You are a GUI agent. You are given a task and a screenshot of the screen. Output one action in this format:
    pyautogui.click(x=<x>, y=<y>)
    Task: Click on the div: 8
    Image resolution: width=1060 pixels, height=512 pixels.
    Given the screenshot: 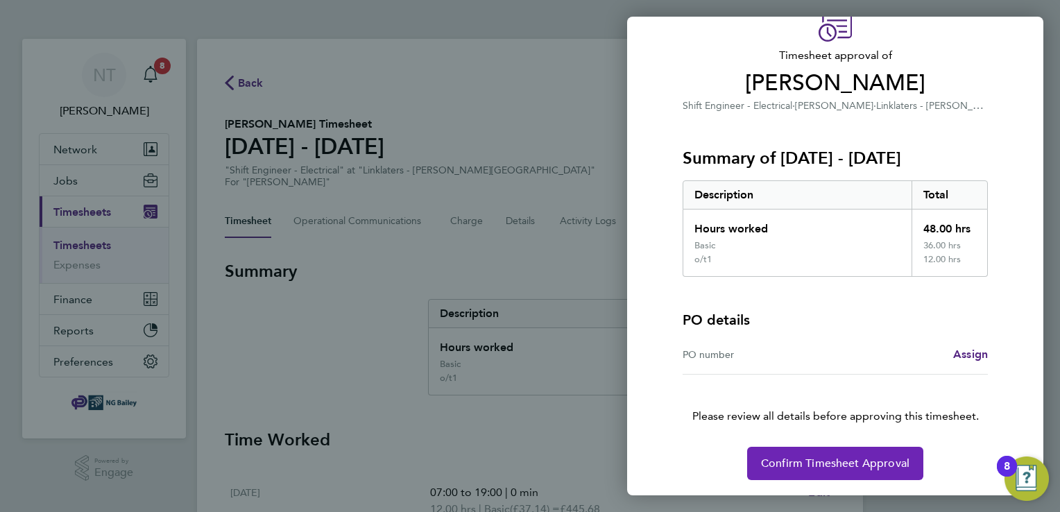 What is the action you would take?
    pyautogui.click(x=1006, y=475)
    